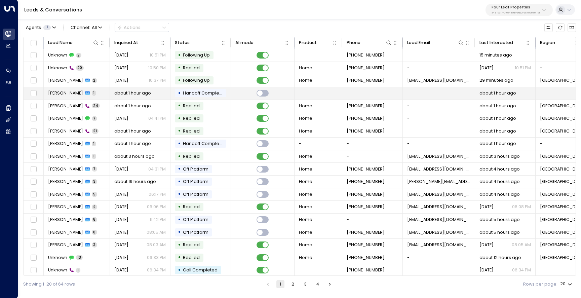 The height and width of the screenshot is (298, 581). Describe the element at coordinates (365, 80) in the screenshot. I see `span: +19895441191` at that location.